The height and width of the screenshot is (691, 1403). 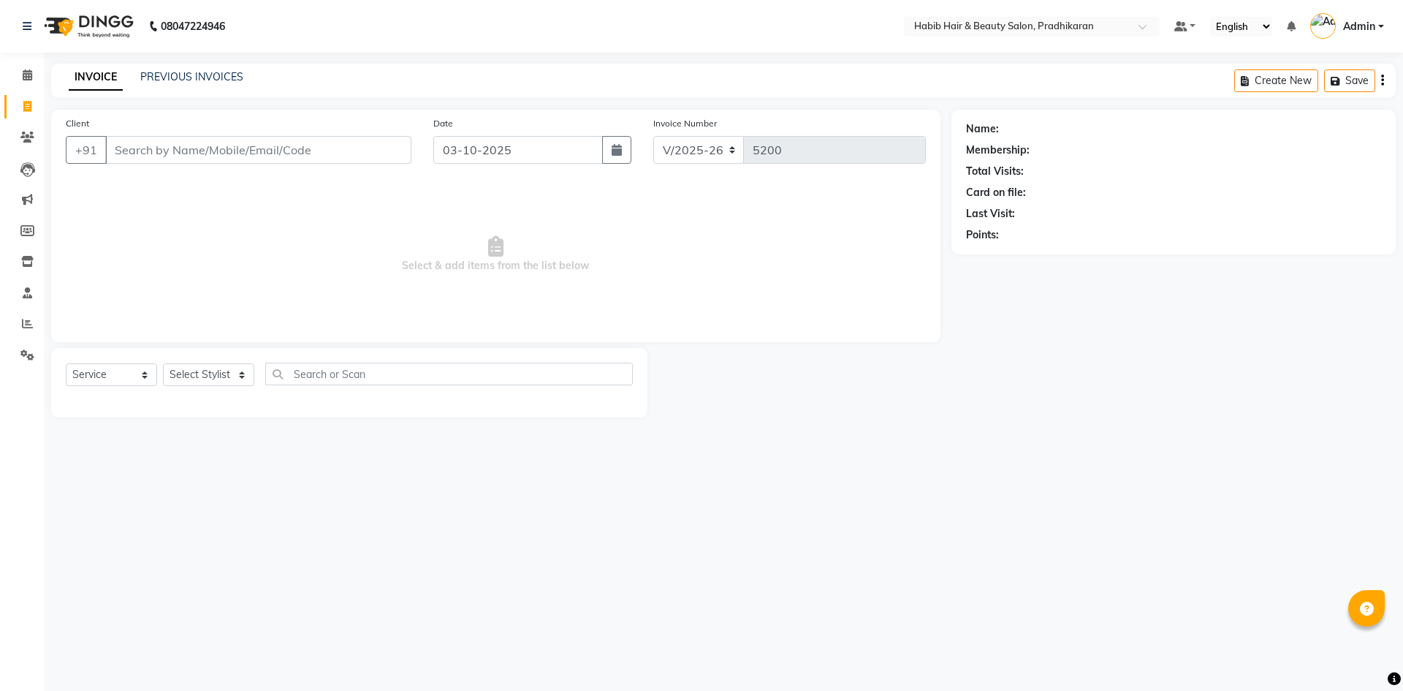 I want to click on label: Client, so click(x=77, y=124).